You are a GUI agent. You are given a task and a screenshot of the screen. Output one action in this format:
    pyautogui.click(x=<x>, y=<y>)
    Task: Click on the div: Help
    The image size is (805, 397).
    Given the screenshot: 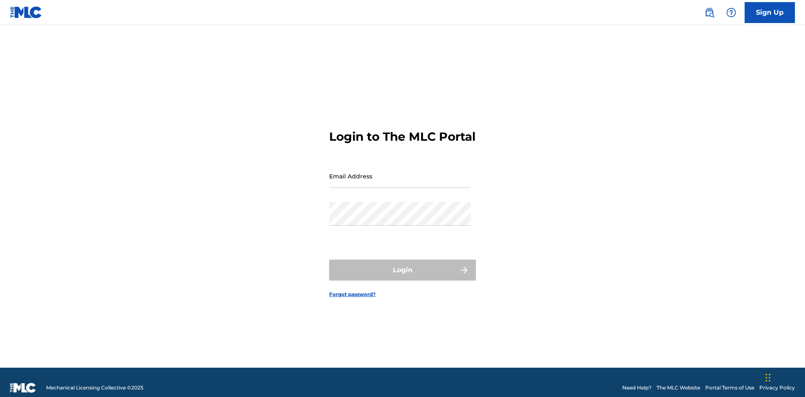 What is the action you would take?
    pyautogui.click(x=731, y=13)
    